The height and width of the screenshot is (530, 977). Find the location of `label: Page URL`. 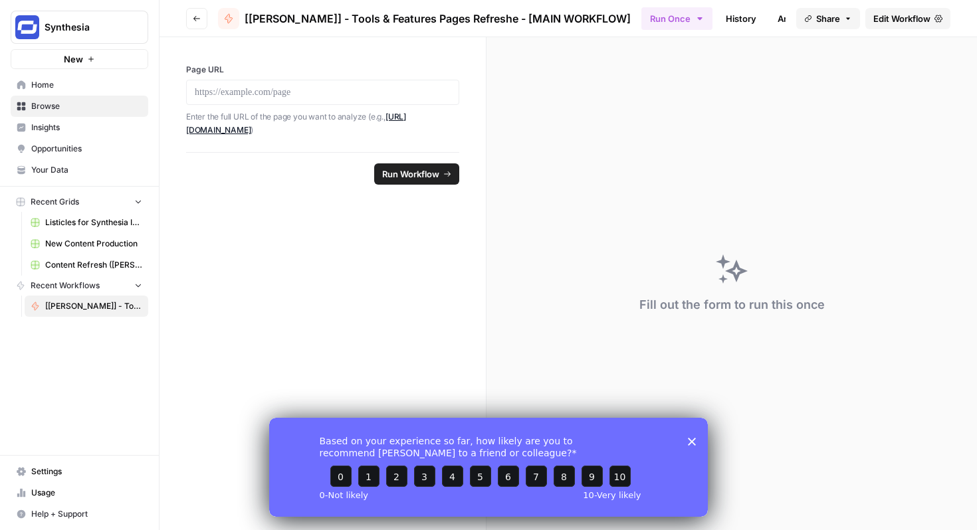

label: Page URL is located at coordinates (322, 70).